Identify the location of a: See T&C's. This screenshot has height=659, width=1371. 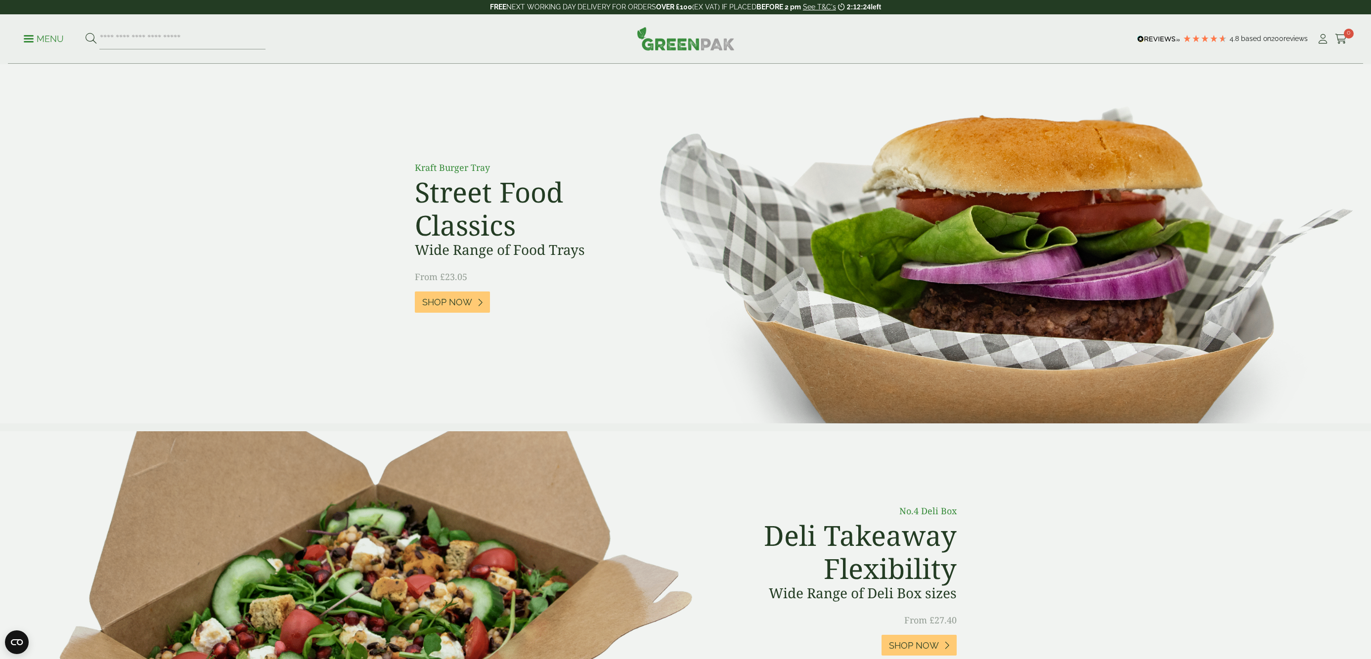
(819, 7).